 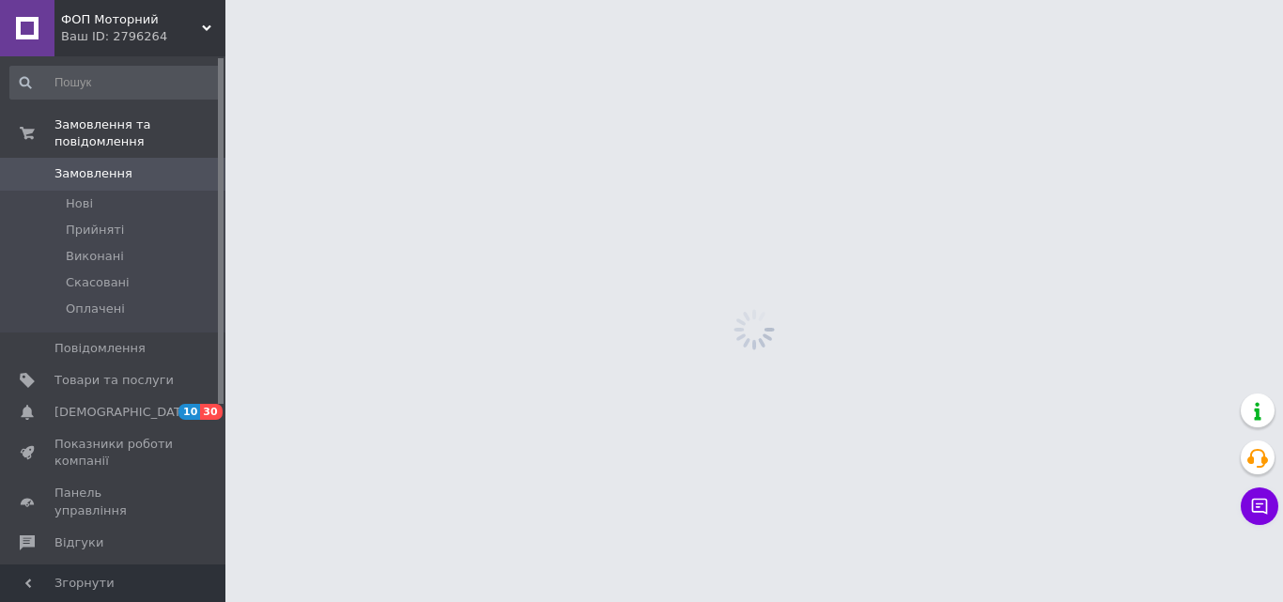 What do you see at coordinates (93, 174) in the screenshot?
I see `span: Замовлення` at bounding box center [93, 174].